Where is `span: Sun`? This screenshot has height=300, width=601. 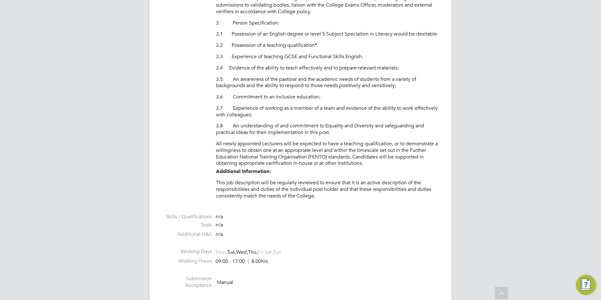 span: Sun is located at coordinates (277, 252).